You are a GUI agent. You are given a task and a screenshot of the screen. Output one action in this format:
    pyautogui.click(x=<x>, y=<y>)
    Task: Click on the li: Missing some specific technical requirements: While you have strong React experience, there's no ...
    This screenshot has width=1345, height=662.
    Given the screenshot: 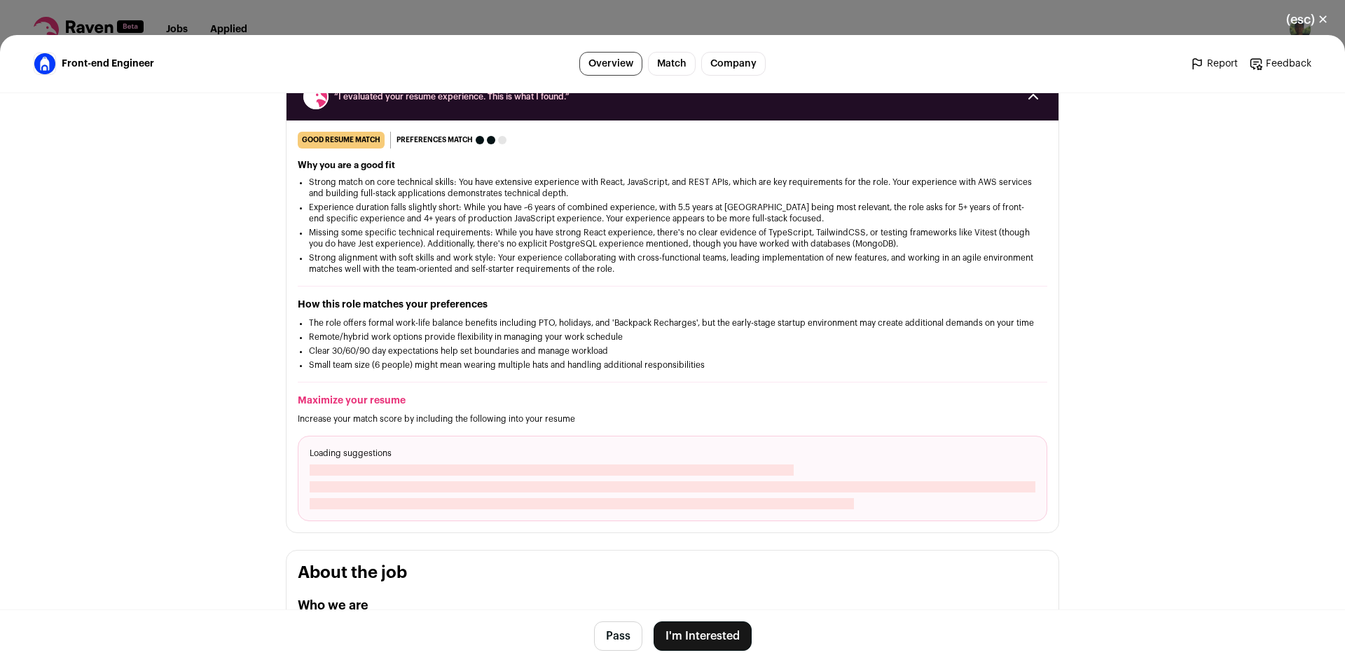 What is the action you would take?
    pyautogui.click(x=673, y=238)
    